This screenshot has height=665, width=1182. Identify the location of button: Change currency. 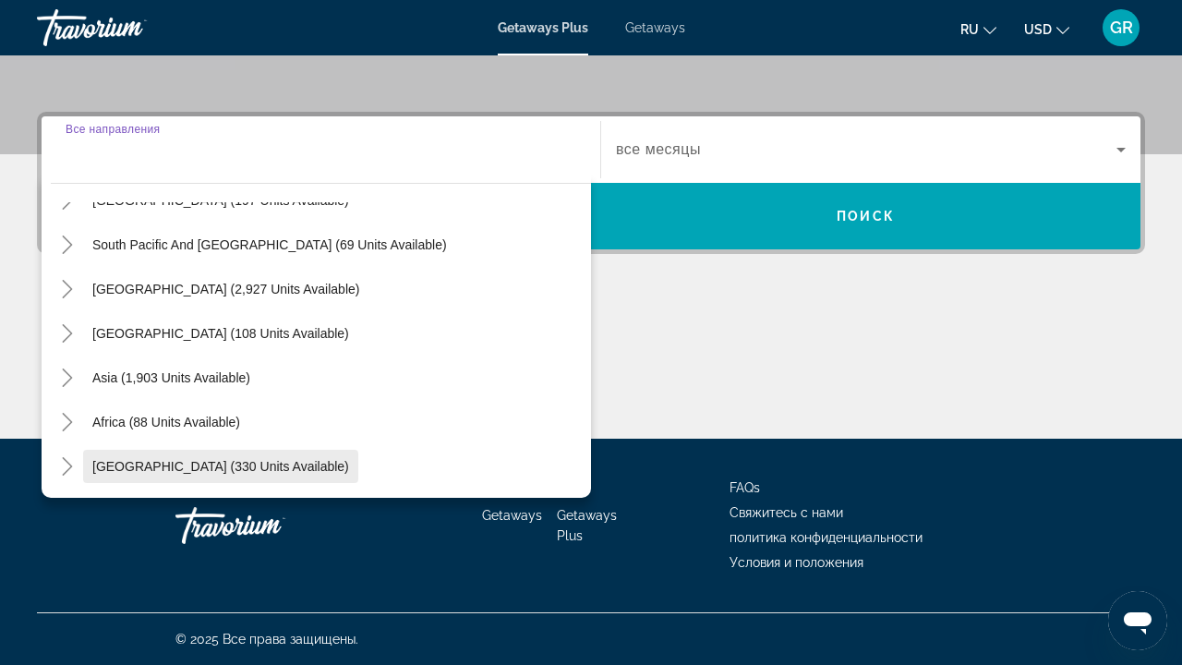
(1046, 29).